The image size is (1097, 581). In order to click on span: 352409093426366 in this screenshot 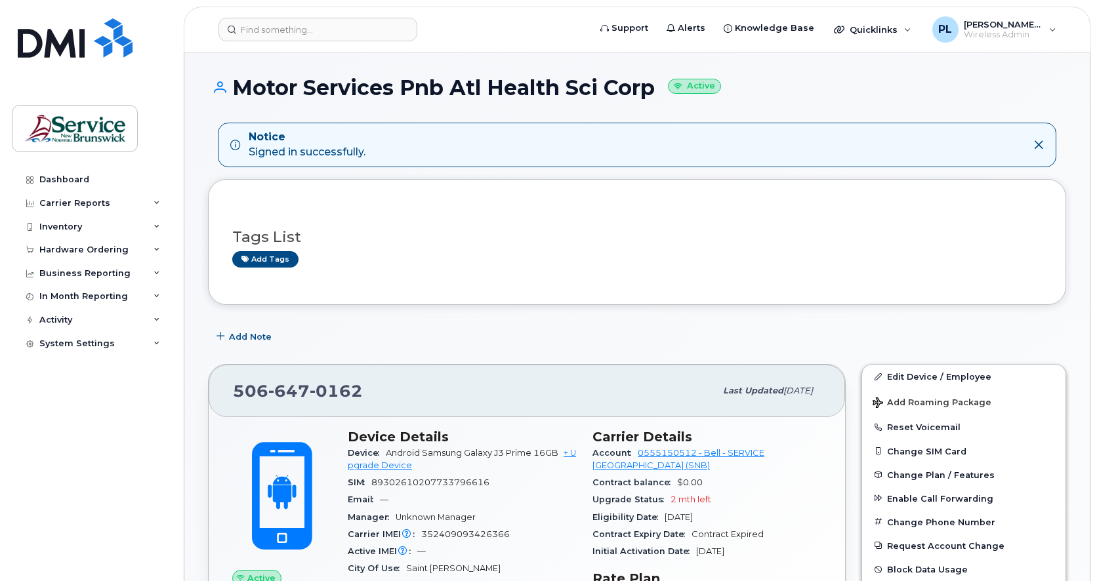, I will do `click(465, 534)`.